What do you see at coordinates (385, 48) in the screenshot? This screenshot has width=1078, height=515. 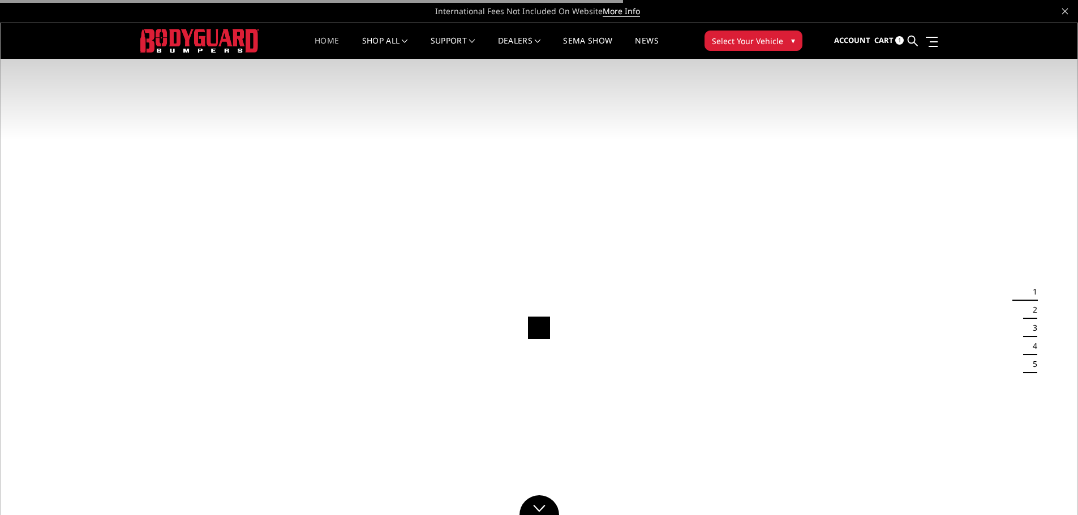 I see `a: shop all` at bounding box center [385, 48].